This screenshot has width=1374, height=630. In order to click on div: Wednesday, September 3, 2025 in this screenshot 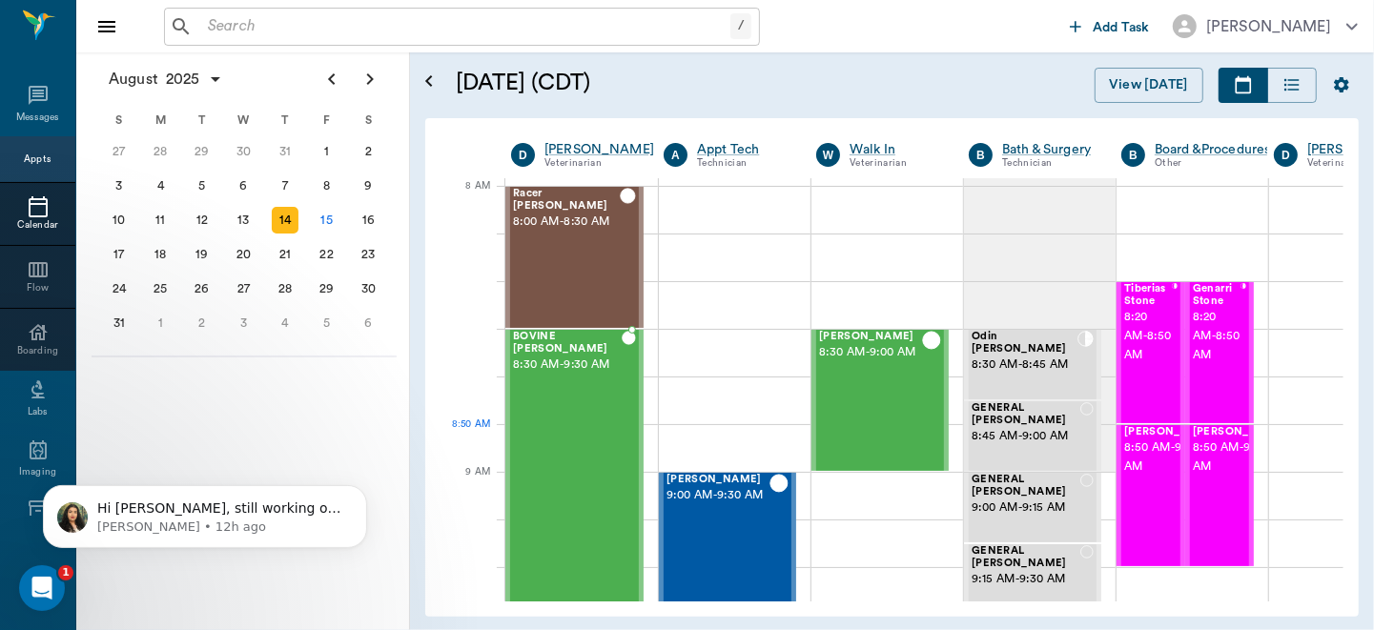, I will do `click(244, 323)`.